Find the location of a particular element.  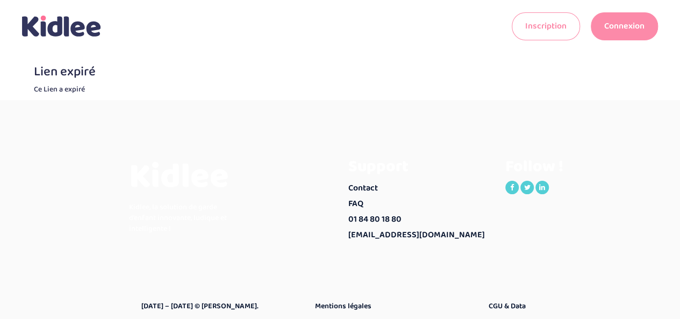

p: Mentions légales is located at coordinates (394, 306).